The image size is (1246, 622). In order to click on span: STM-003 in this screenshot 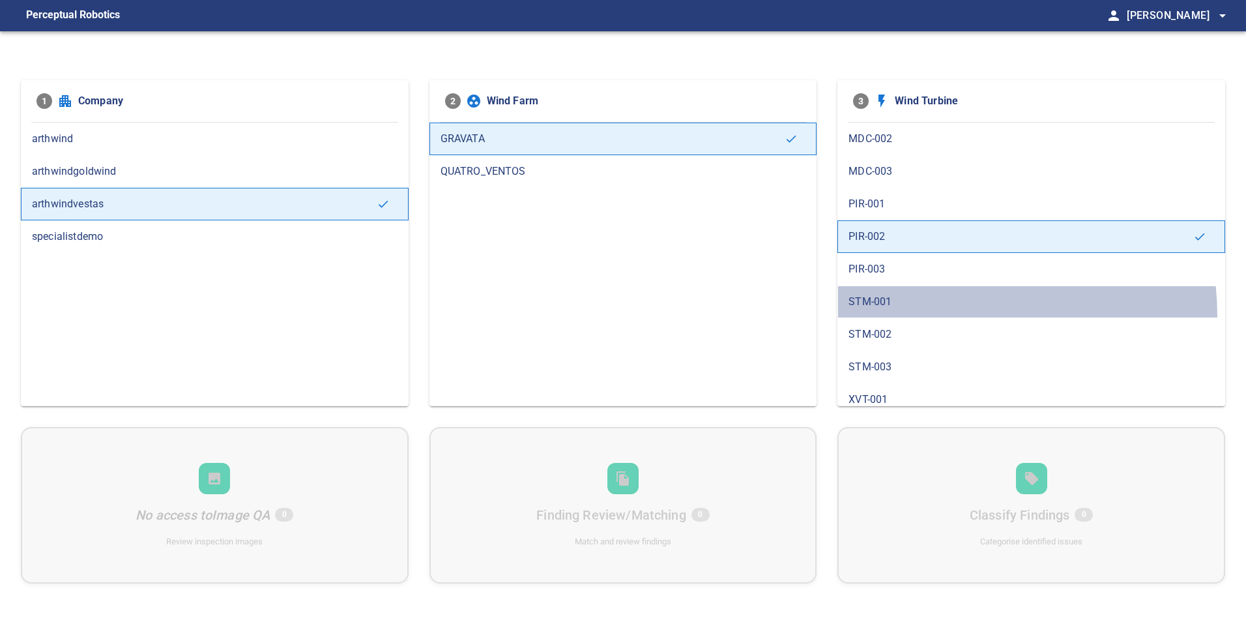, I will do `click(1031, 367)`.